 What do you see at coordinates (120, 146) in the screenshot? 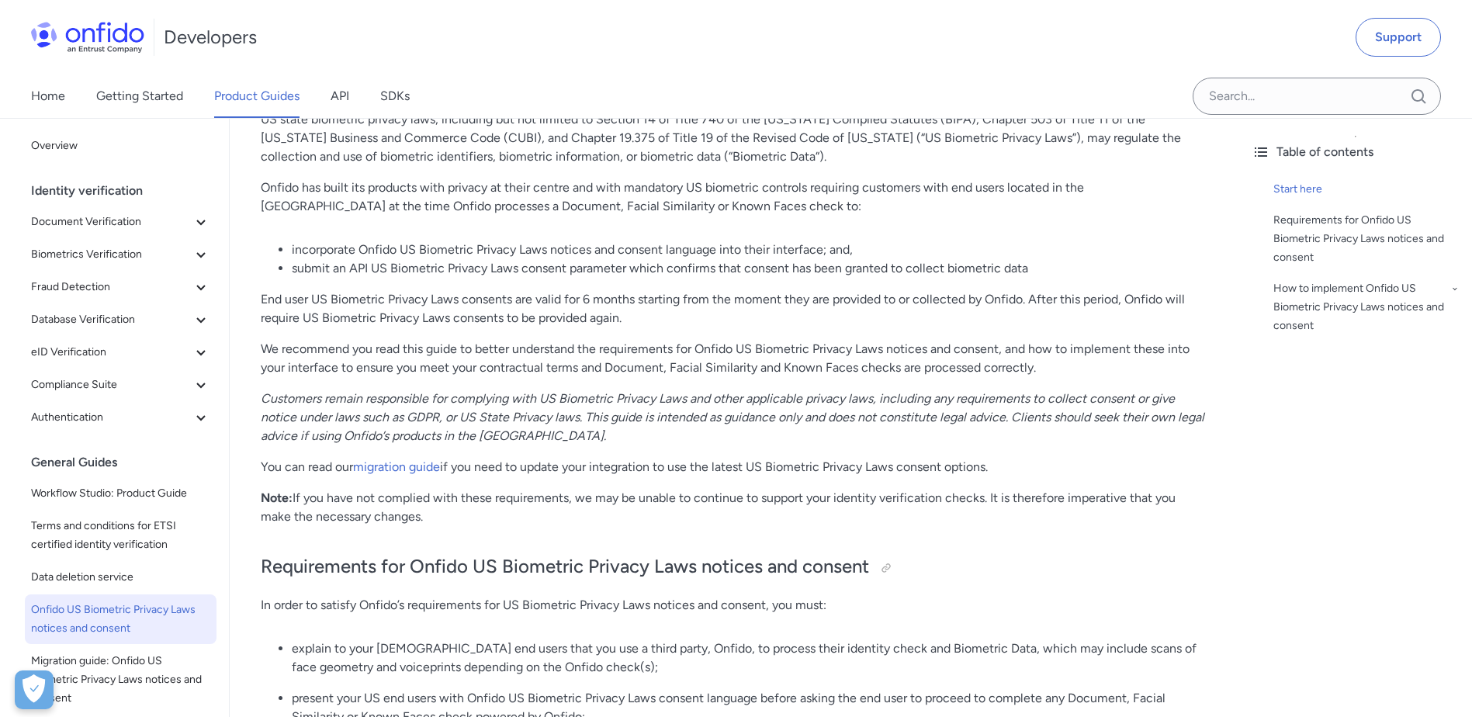
I see `span: Overview` at bounding box center [120, 146].